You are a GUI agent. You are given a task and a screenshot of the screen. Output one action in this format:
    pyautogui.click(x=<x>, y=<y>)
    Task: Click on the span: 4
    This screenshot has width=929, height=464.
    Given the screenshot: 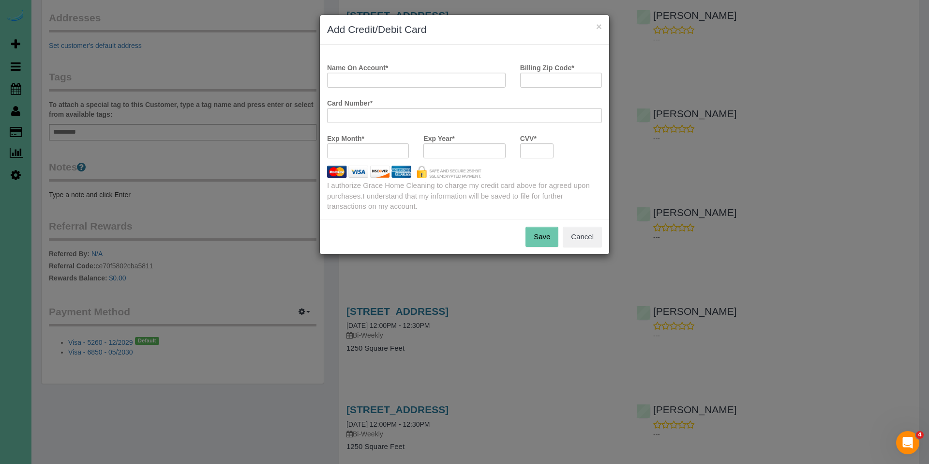 What is the action you would take?
    pyautogui.click(x=920, y=435)
    